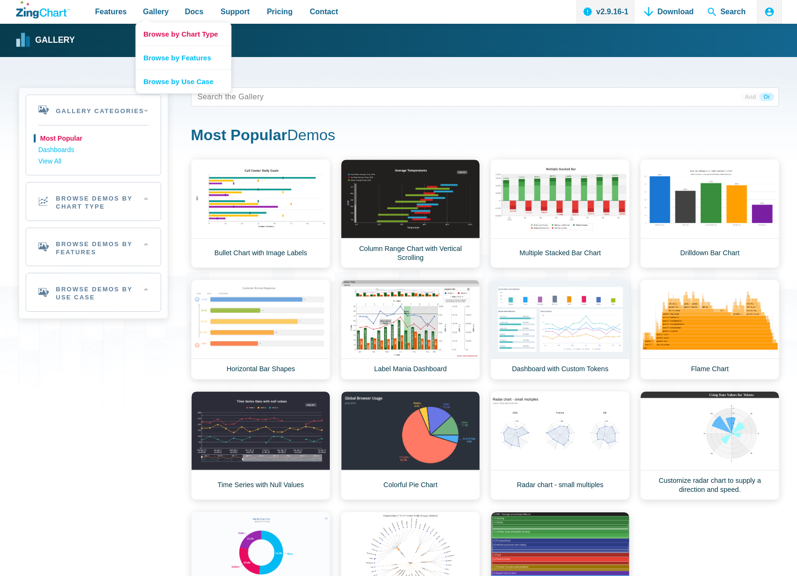  Describe the element at coordinates (560, 213) in the screenshot. I see `a: Multiple Stacked Bar Chart` at that location.